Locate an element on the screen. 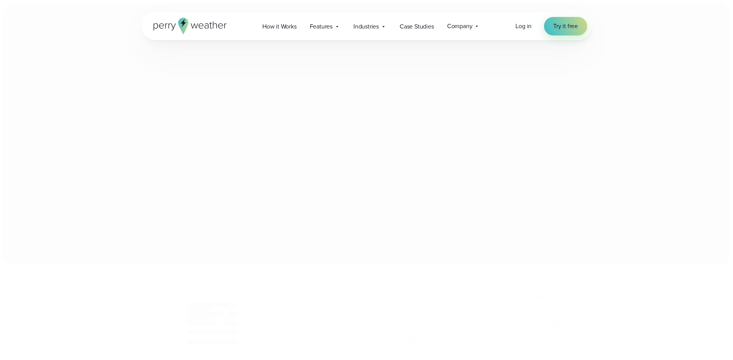 The width and height of the screenshot is (733, 360). a: Case Studies is located at coordinates (417, 26).